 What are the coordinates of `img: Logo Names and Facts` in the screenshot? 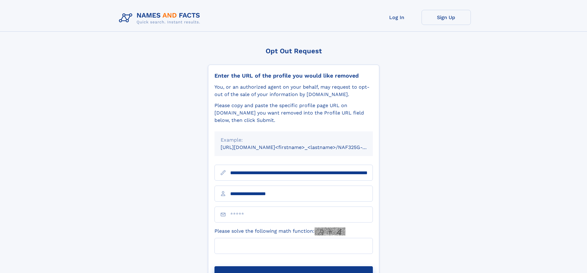 It's located at (161, 18).